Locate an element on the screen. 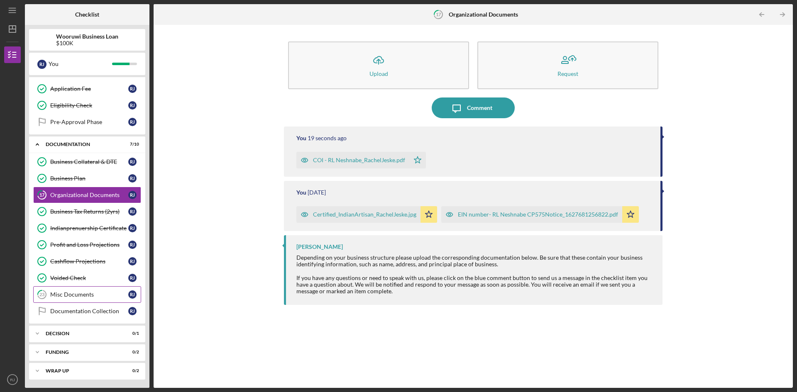  button: Request is located at coordinates (568, 65).